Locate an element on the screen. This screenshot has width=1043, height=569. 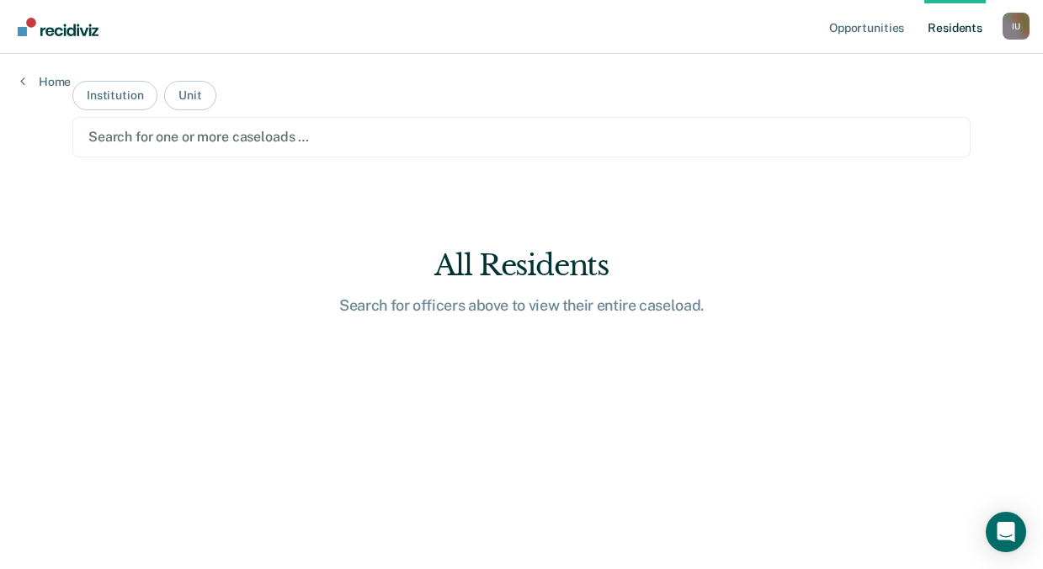
div: I U is located at coordinates (1017, 26).